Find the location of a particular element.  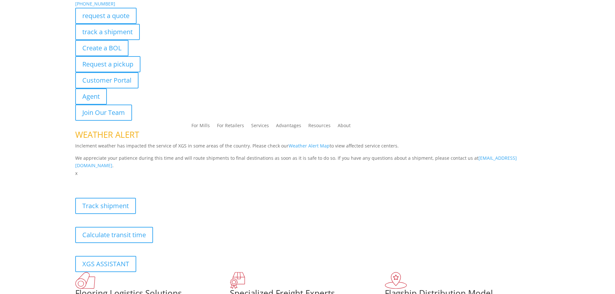

a: Create a BOL is located at coordinates (102, 48).